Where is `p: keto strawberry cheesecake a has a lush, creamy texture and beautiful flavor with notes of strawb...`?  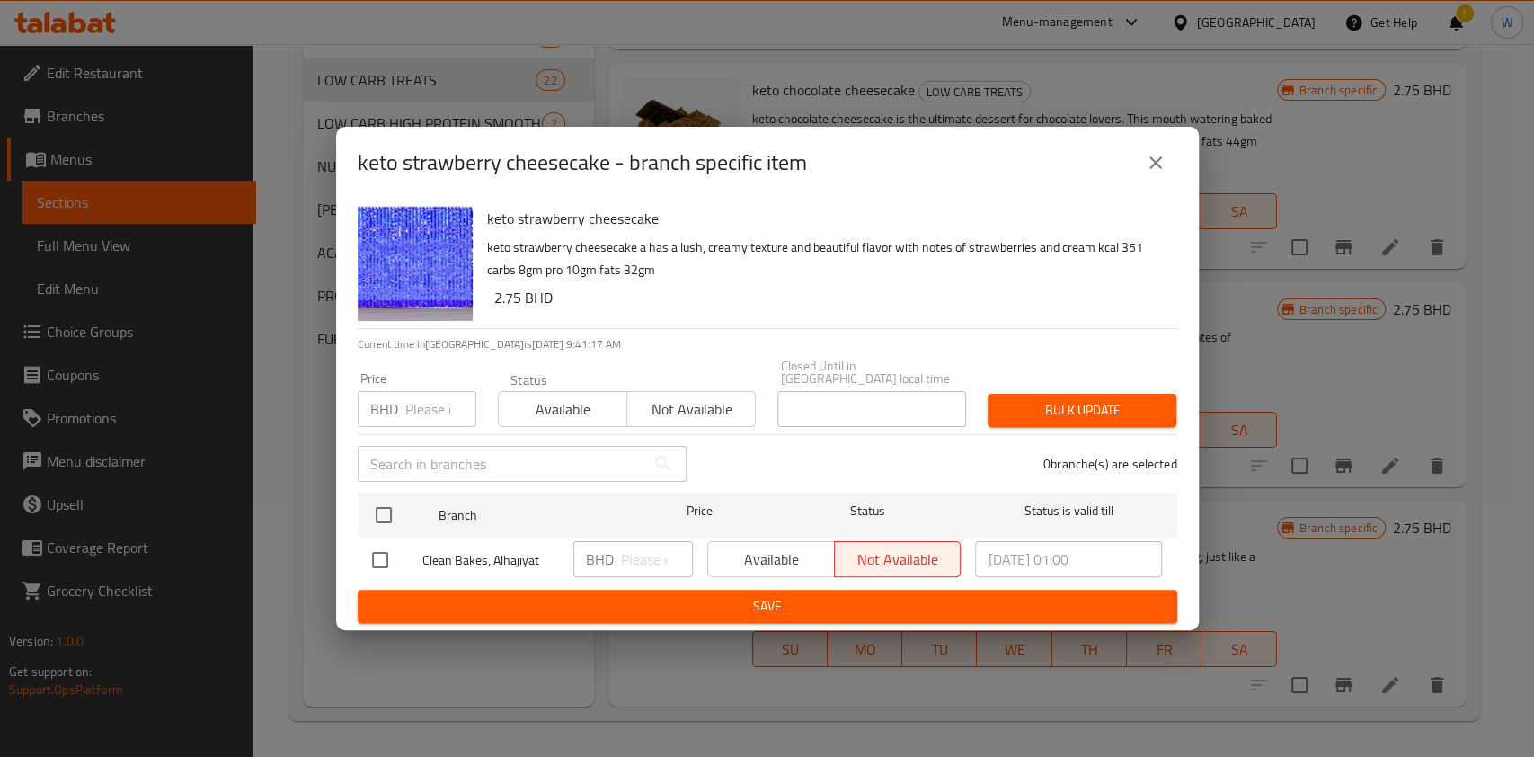 p: keto strawberry cheesecake a has a lush, creamy texture and beautiful flavor with notes of strawb... is located at coordinates (825, 259).